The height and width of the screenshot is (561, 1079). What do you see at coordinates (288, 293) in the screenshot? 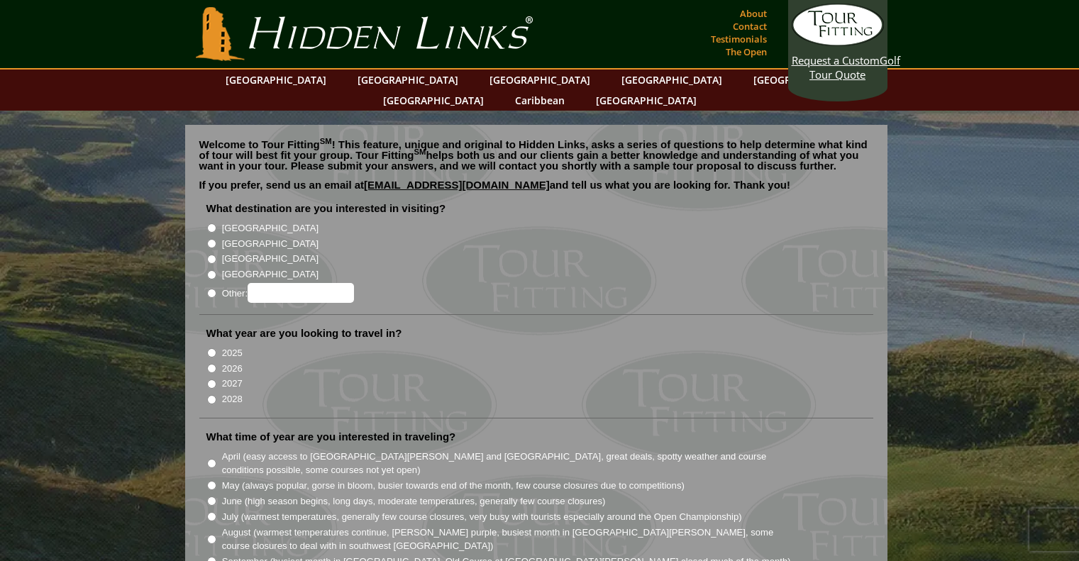
I see `label: Other:` at bounding box center [288, 293].